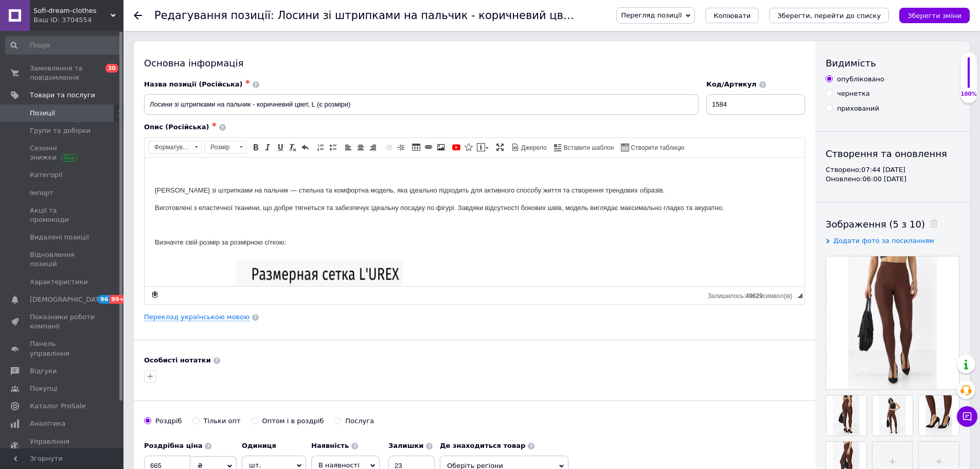 The image size is (980, 469). What do you see at coordinates (62, 259) in the screenshot?
I see `span: Відновлення позицій` at bounding box center [62, 259].